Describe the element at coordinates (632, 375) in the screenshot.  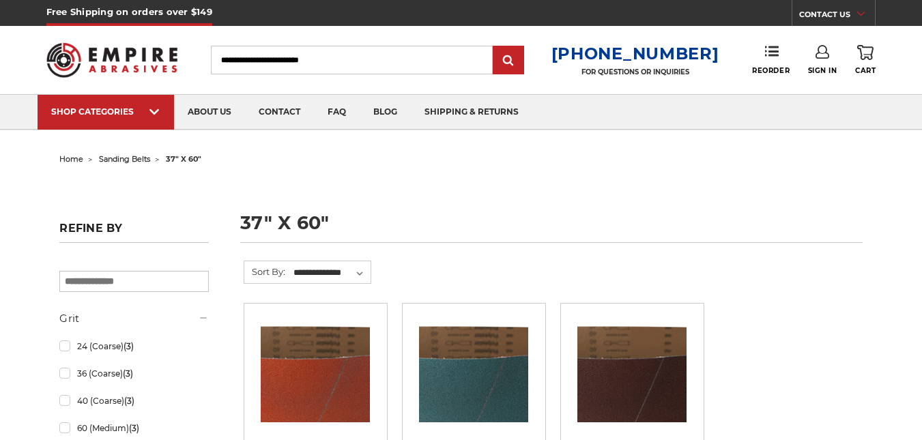
I see `a: 37" x 60" Aluminum Oxide Sanding Belt` at that location.